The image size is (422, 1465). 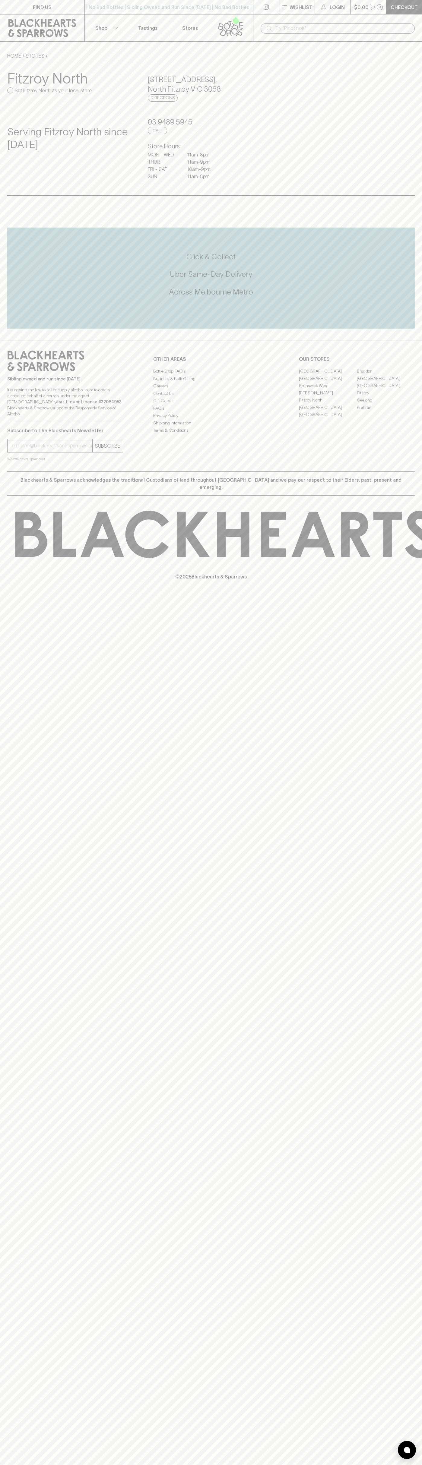 I want to click on a: Contact Us, so click(x=211, y=393).